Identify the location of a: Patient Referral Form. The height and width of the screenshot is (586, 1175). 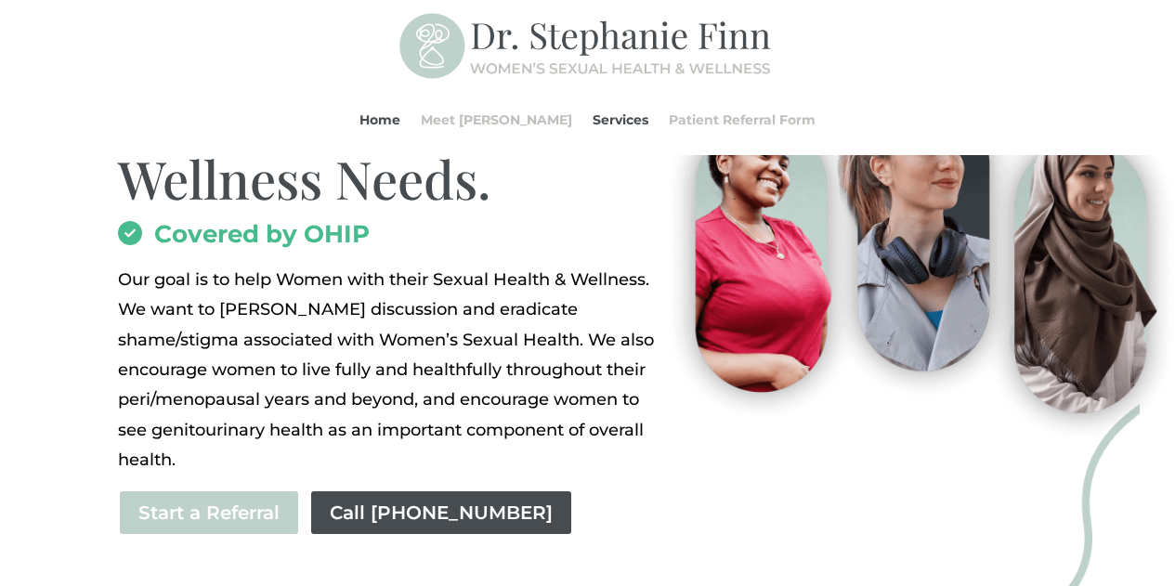
(742, 120).